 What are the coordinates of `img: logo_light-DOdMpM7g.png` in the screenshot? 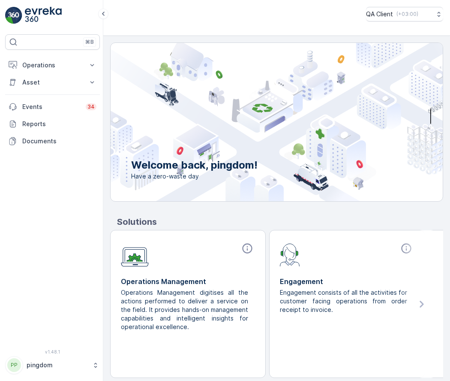 It's located at (43, 15).